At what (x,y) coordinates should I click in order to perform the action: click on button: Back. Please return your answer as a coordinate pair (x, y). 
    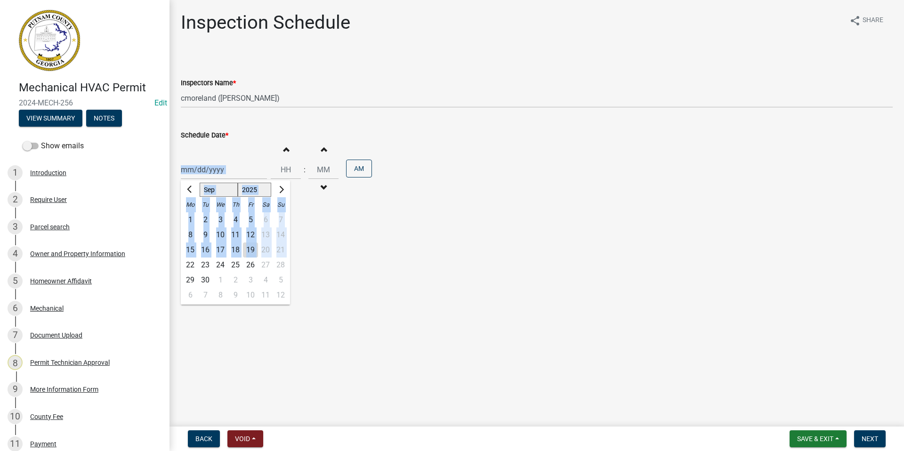
    Looking at the image, I should click on (204, 439).